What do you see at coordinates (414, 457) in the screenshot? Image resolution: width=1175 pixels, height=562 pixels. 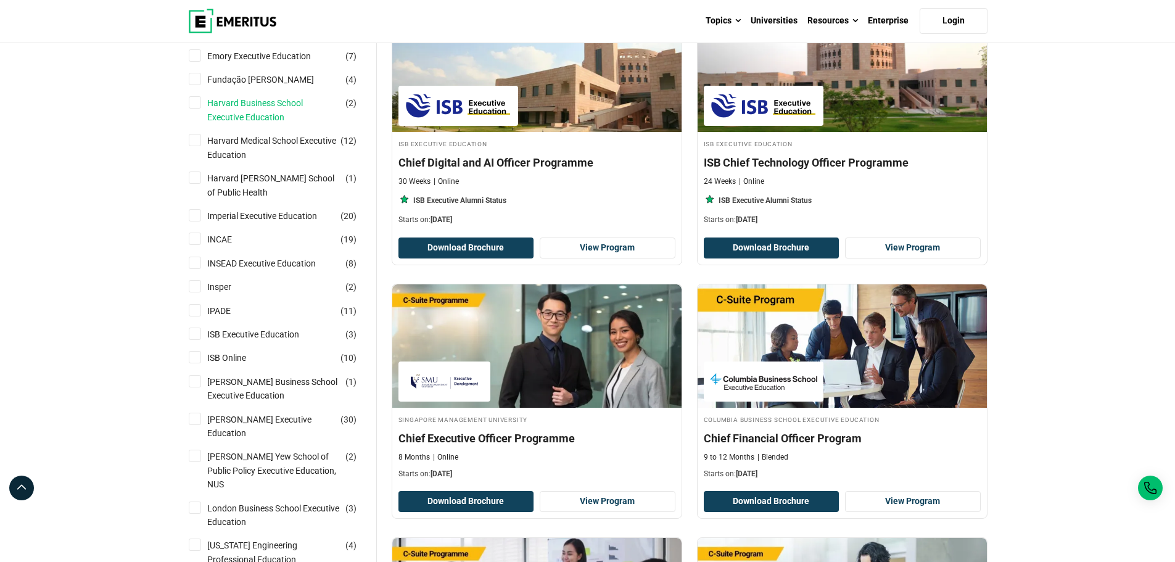 I see `p: 8 Months` at bounding box center [414, 457].